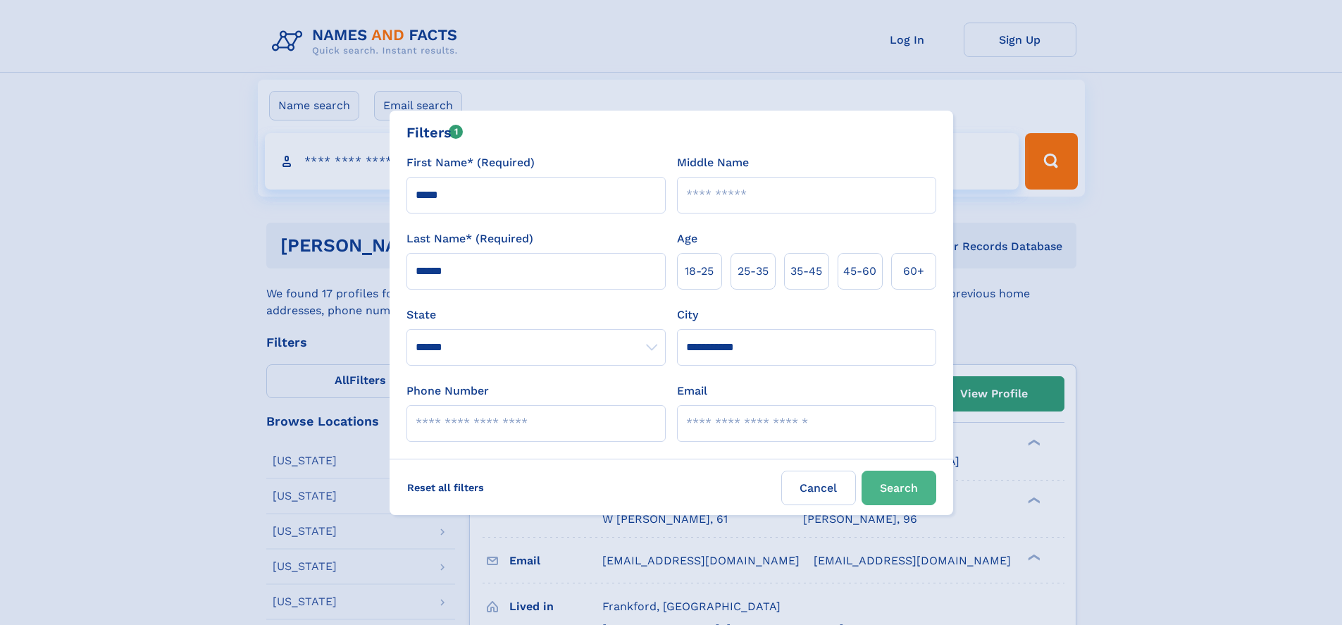 The image size is (1342, 625). What do you see at coordinates (699, 271) in the screenshot?
I see `span: 18‑25` at bounding box center [699, 271].